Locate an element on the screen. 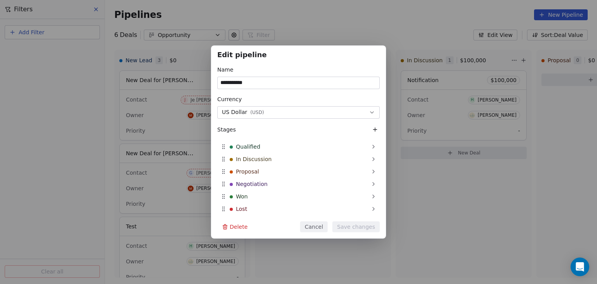  button: Delete is located at coordinates (235, 226).